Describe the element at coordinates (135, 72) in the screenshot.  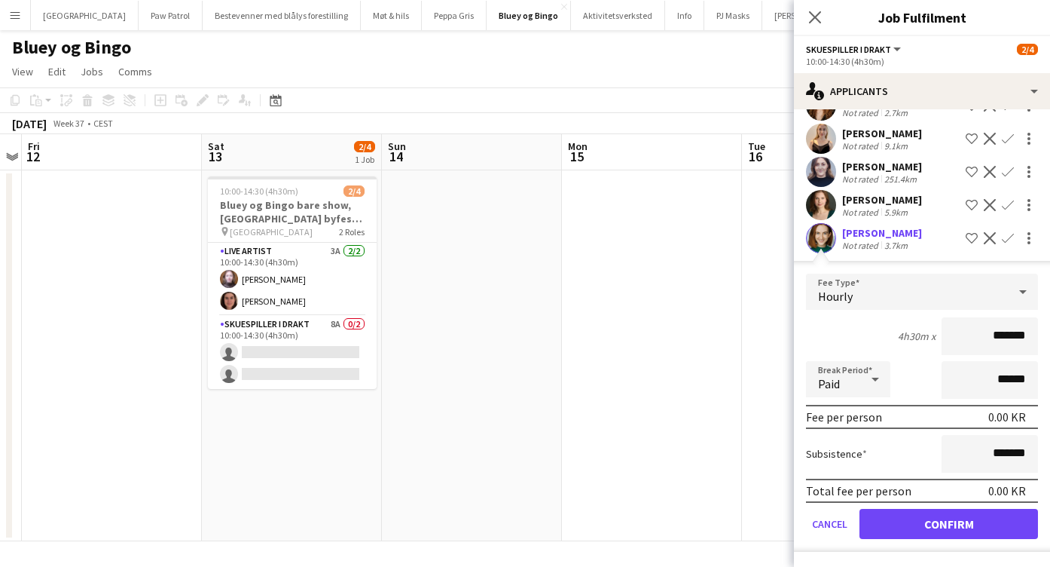
I see `a: Comms` at that location.